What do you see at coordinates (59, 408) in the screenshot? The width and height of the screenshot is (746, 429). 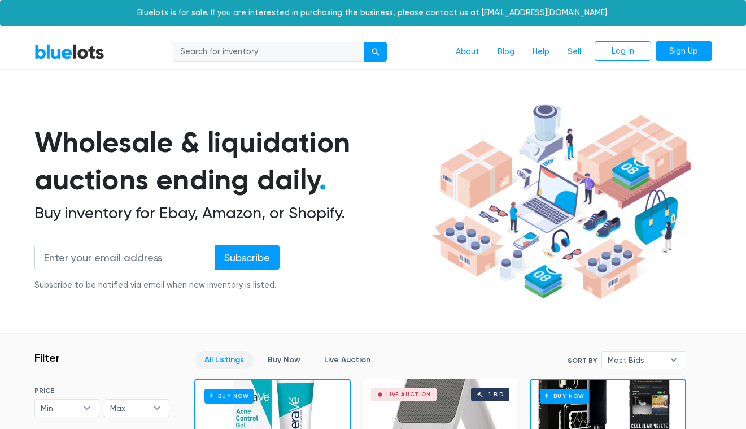 I see `span: Min` at bounding box center [59, 408].